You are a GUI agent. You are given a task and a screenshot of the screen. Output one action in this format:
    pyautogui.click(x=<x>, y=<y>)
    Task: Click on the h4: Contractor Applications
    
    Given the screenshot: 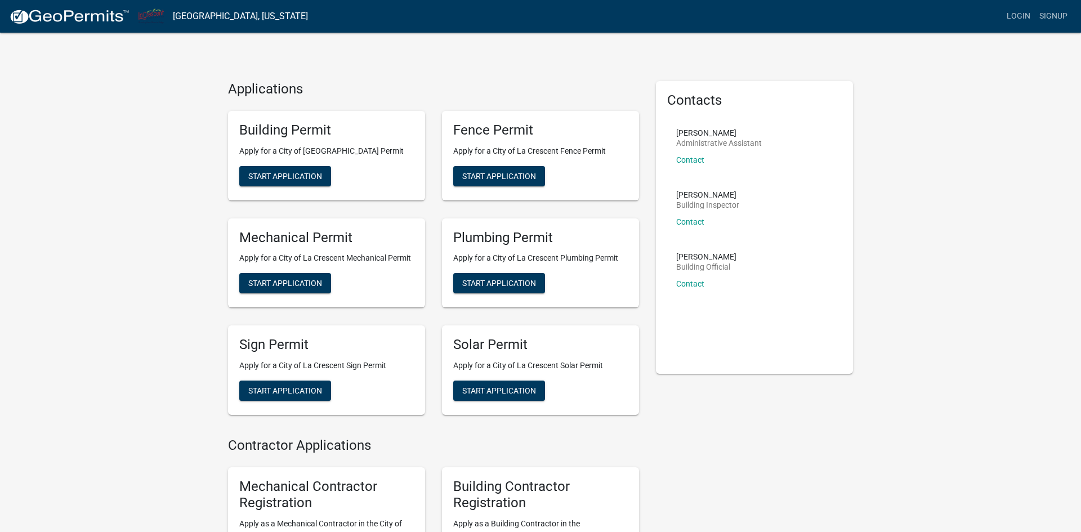 What is the action you would take?
    pyautogui.click(x=433, y=445)
    